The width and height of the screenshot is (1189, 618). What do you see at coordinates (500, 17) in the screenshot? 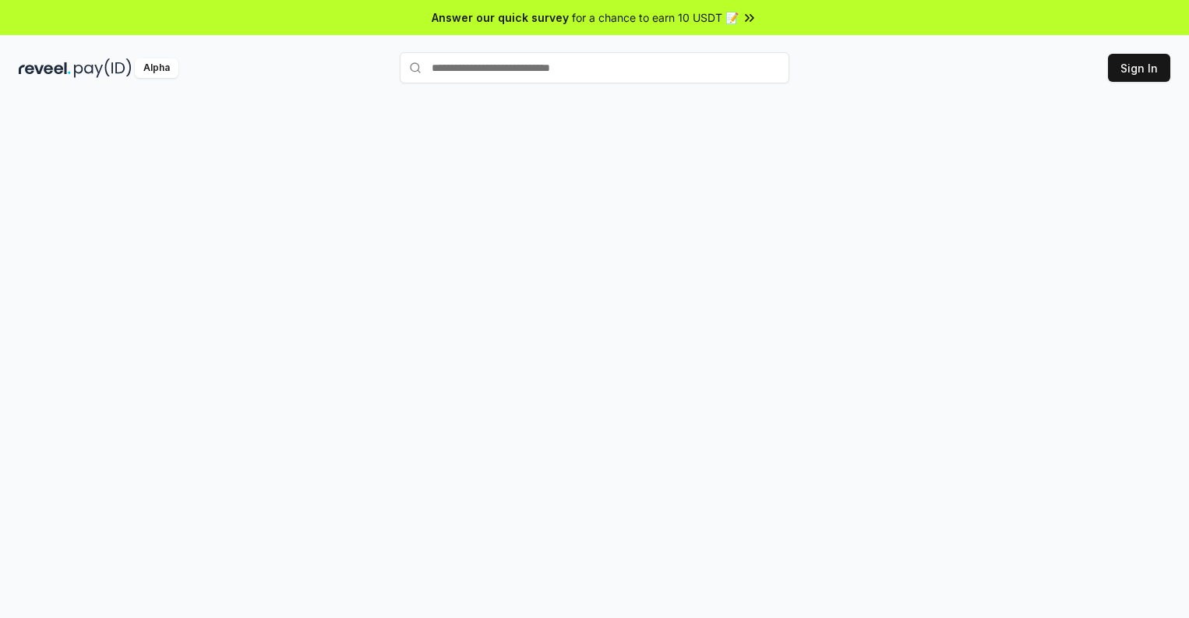
I see `span: Answer our quick survey` at bounding box center [500, 17].